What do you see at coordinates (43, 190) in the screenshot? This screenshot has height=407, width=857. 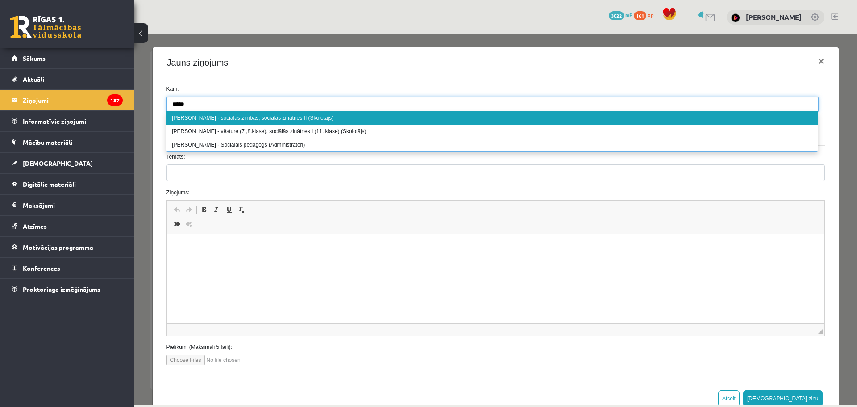 I see `a: Вставить/Редактировать ссылку (Ctrl+K)` at bounding box center [43, 190].